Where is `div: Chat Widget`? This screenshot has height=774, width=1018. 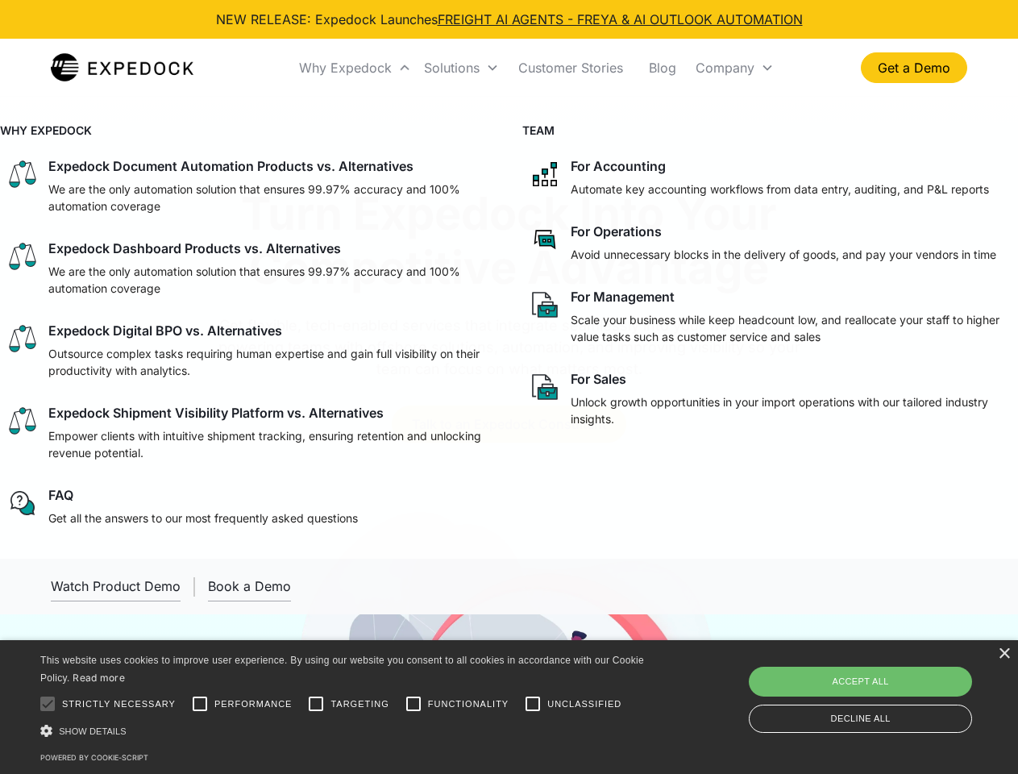 div: Chat Widget is located at coordinates (883, 687).